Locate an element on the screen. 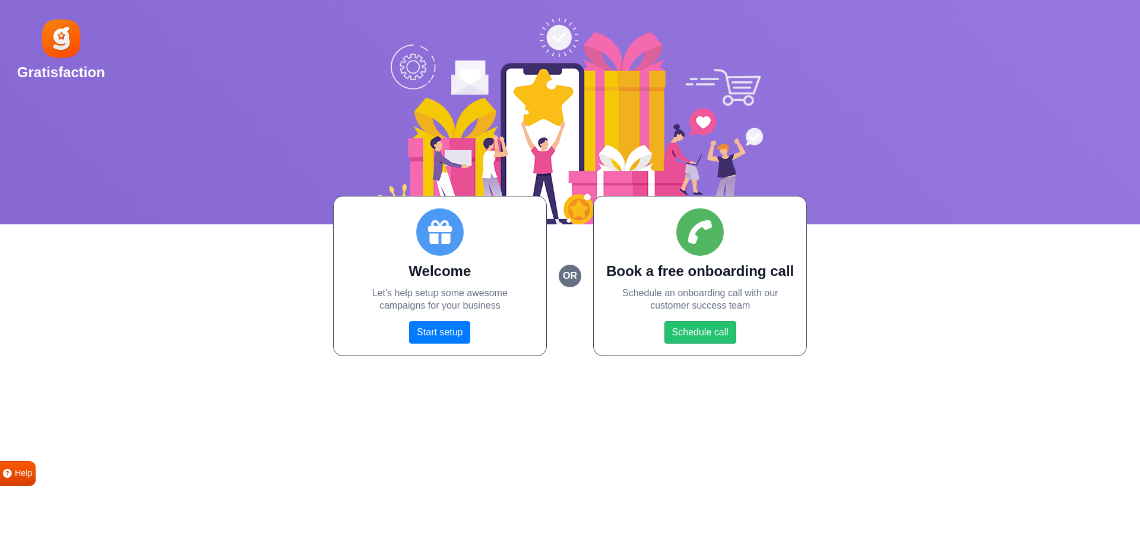  h2: Book a free onboarding call is located at coordinates (700, 271).